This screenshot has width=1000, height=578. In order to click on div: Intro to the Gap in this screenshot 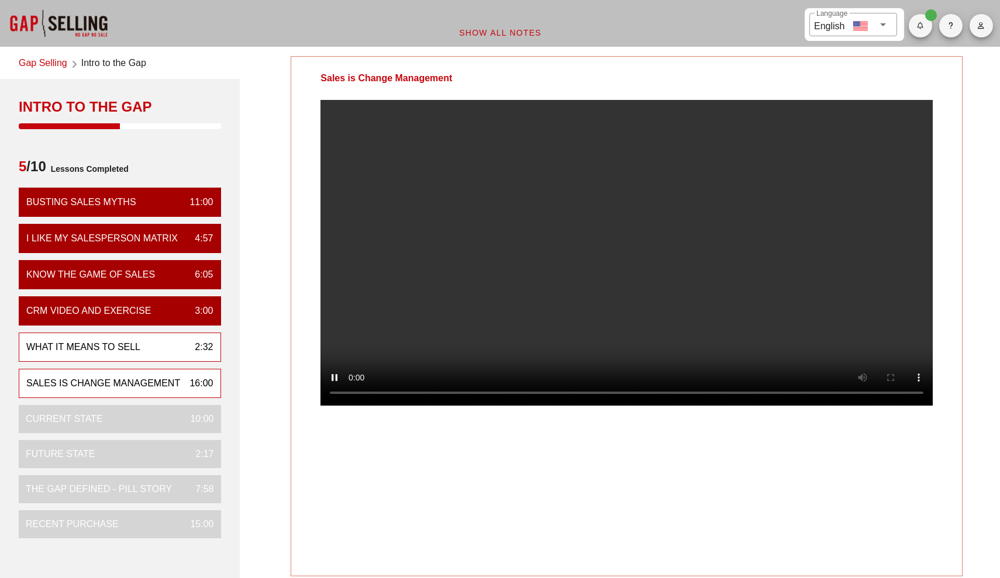, I will do `click(120, 107)`.